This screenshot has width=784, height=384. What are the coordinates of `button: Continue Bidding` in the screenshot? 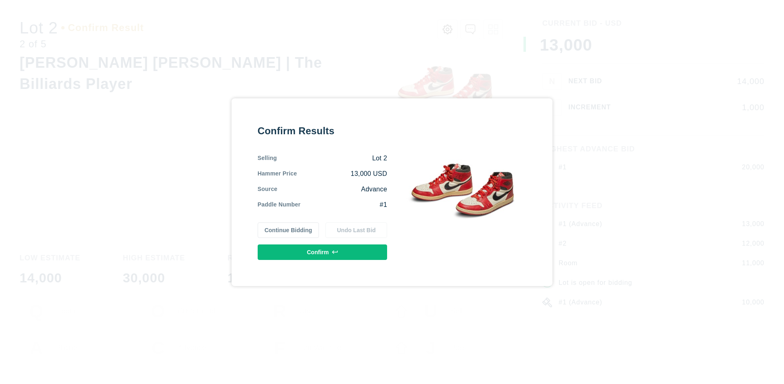 It's located at (288, 230).